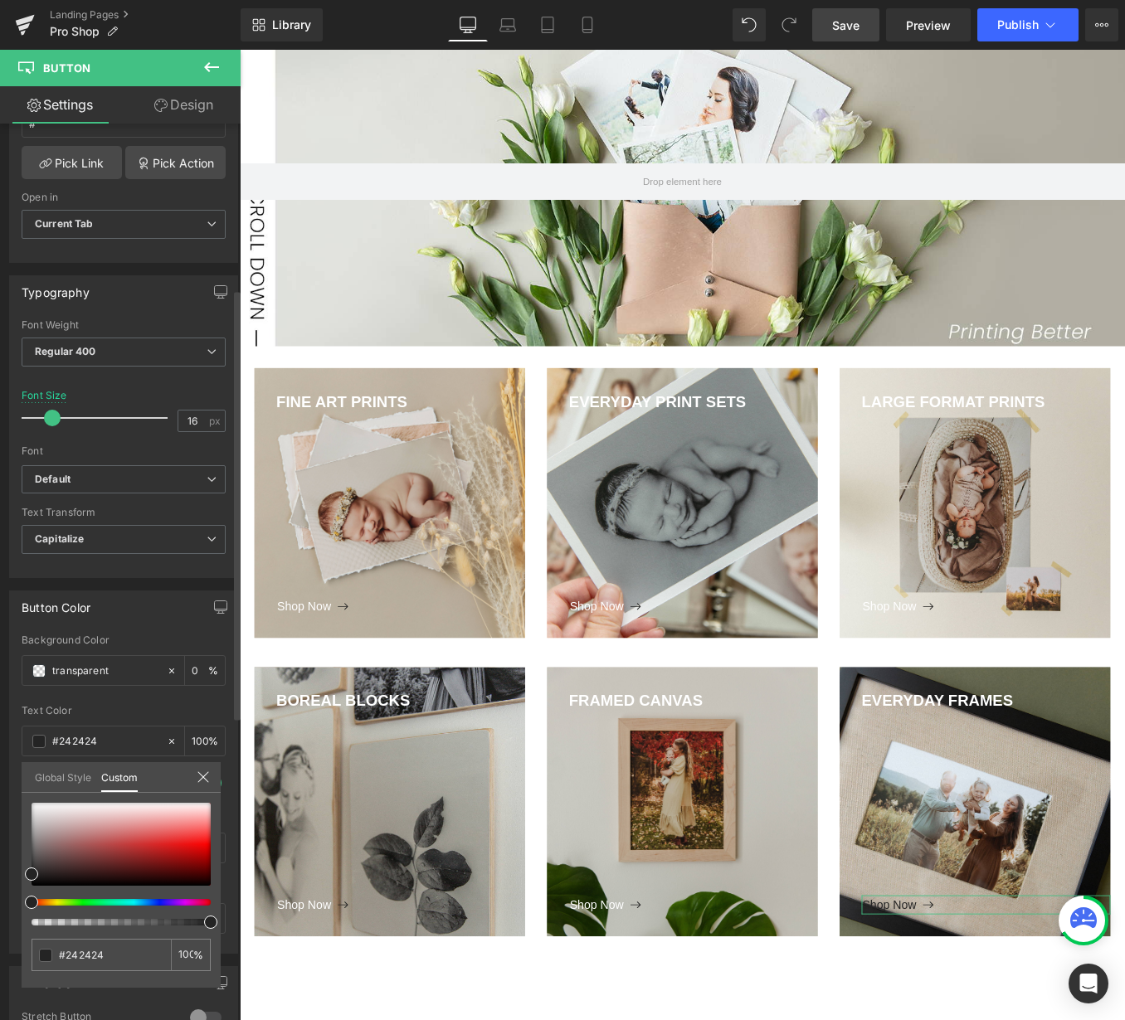  I want to click on span: Library, so click(291, 25).